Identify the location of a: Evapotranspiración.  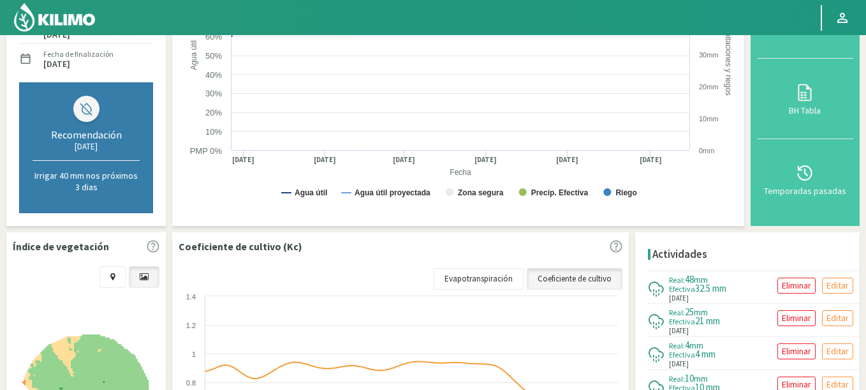
(478, 279).